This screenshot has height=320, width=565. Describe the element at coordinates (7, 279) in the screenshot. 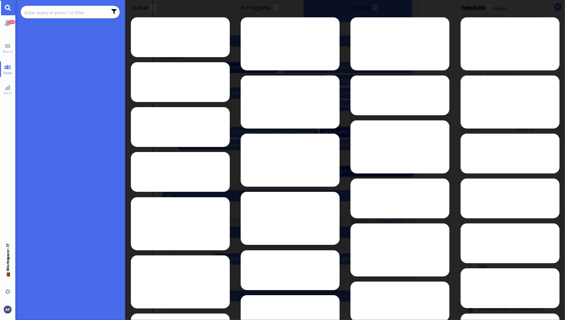

I see `span: 💼 Workspace: IT` at that location.